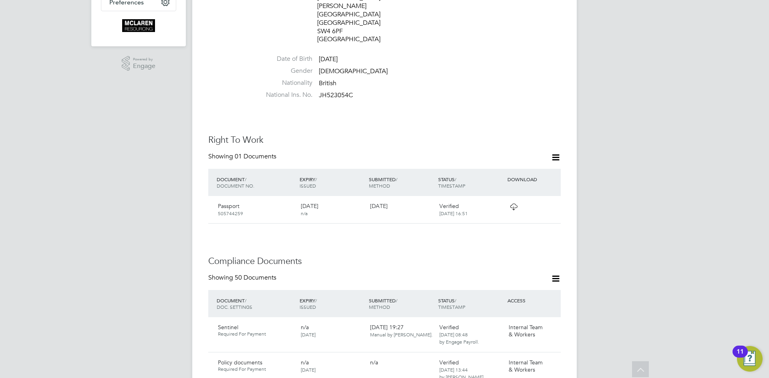 This screenshot has height=378, width=769. What do you see at coordinates (138, 26) in the screenshot?
I see `img: mclaren-logo-retina.png` at bounding box center [138, 26].